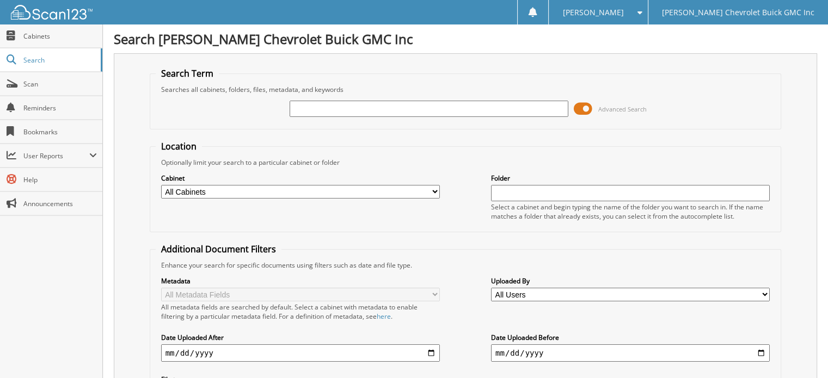 The width and height of the screenshot is (828, 378). What do you see at coordinates (187, 73) in the screenshot?
I see `legend: Search Term` at bounding box center [187, 73].